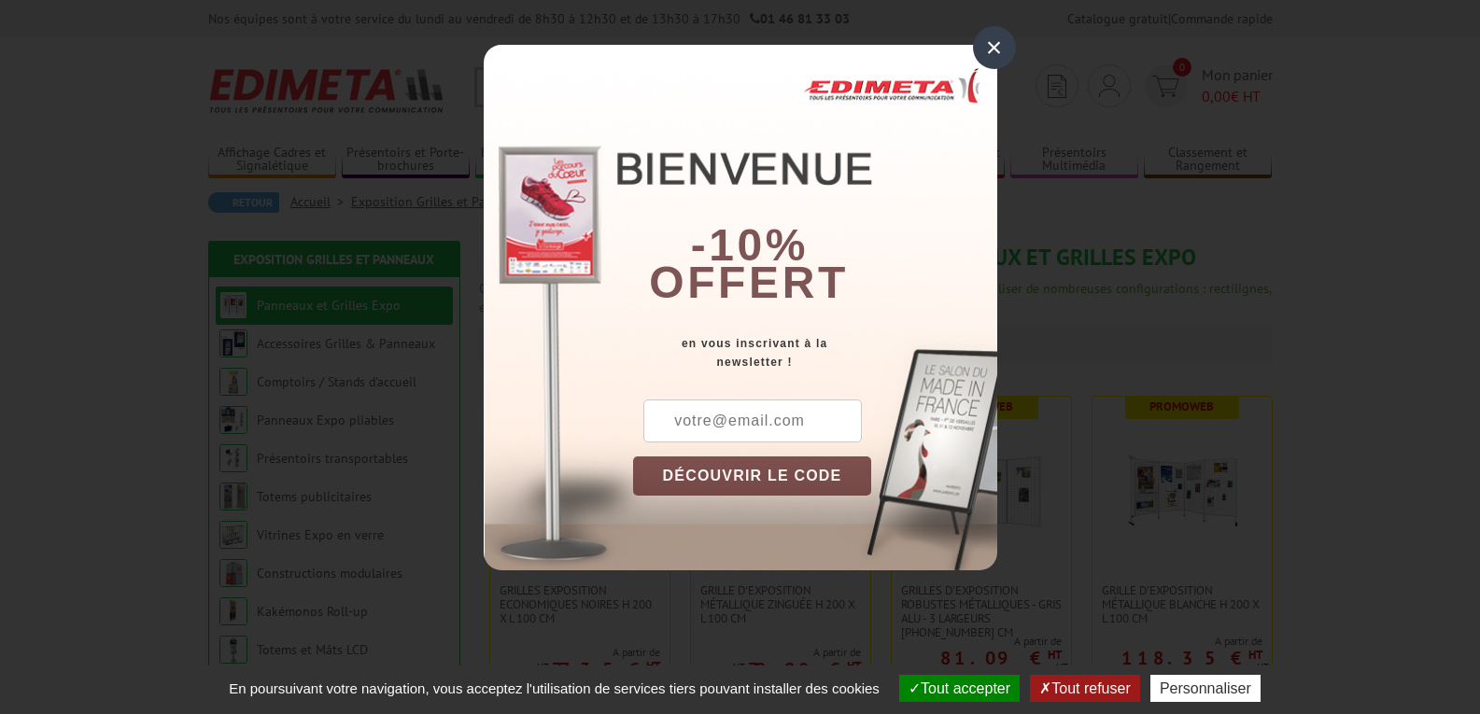 Image resolution: width=1480 pixels, height=714 pixels. What do you see at coordinates (959, 688) in the screenshot?
I see `button: Tout accepter` at bounding box center [959, 688].